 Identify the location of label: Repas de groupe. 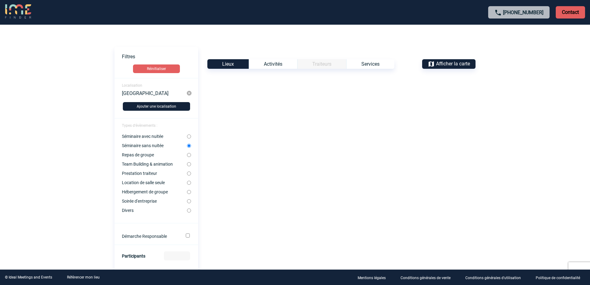
(154, 155).